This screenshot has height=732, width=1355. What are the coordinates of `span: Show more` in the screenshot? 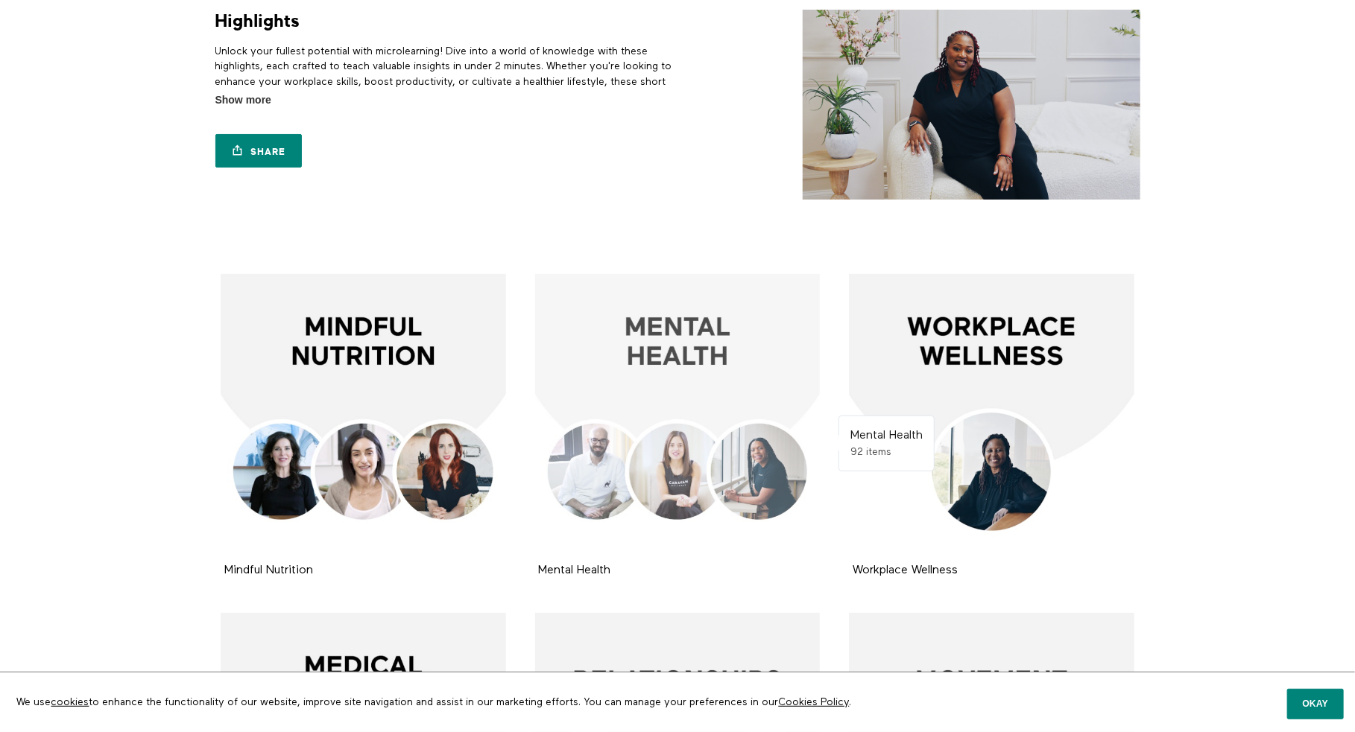 It's located at (243, 100).